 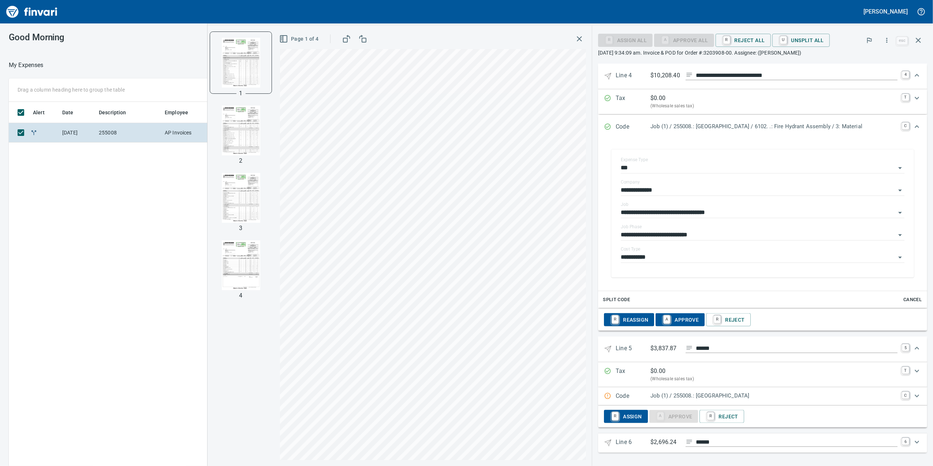 What do you see at coordinates (32, 12) in the screenshot?
I see `img: Finvari` at bounding box center [32, 12].